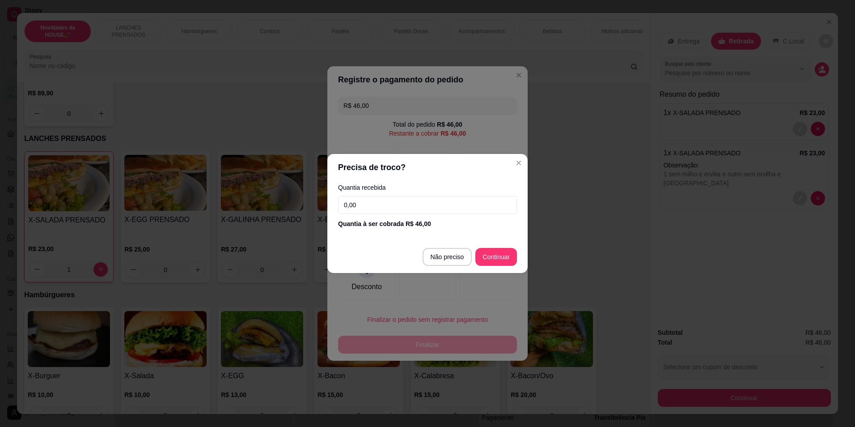 This screenshot has width=855, height=427. What do you see at coordinates (427, 224) in the screenshot?
I see `div: Quantia à ser cobrada R$ 46,00` at bounding box center [427, 224].